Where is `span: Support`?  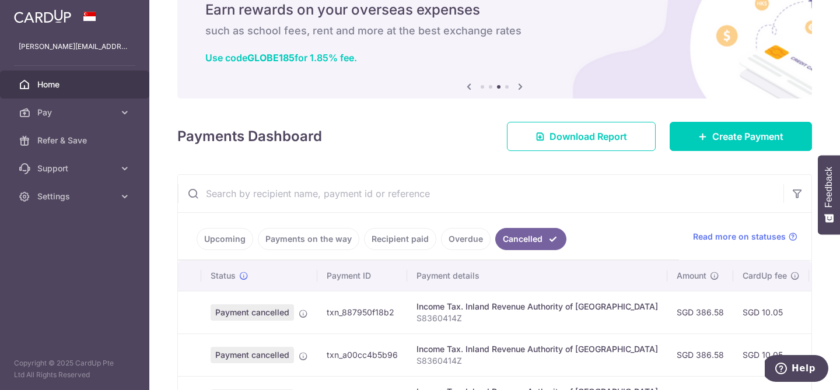
span: Support is located at coordinates (76, 169).